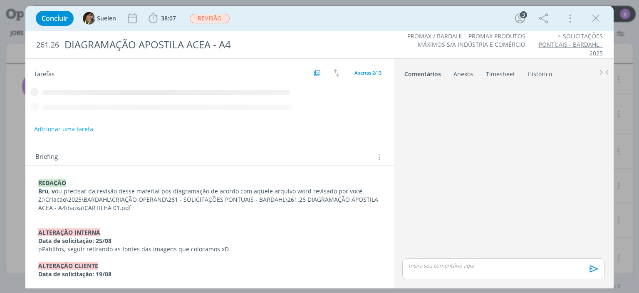  I want to click on a: Comentários, so click(423, 72).